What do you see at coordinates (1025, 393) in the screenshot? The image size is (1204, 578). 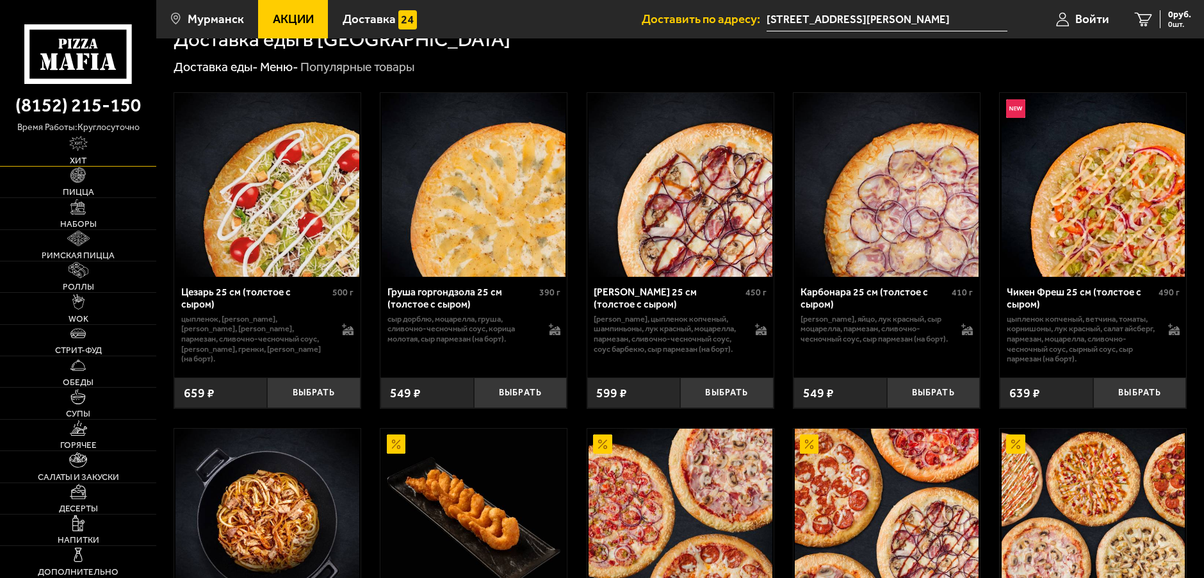 I see `span: 639 ₽` at bounding box center [1025, 393].